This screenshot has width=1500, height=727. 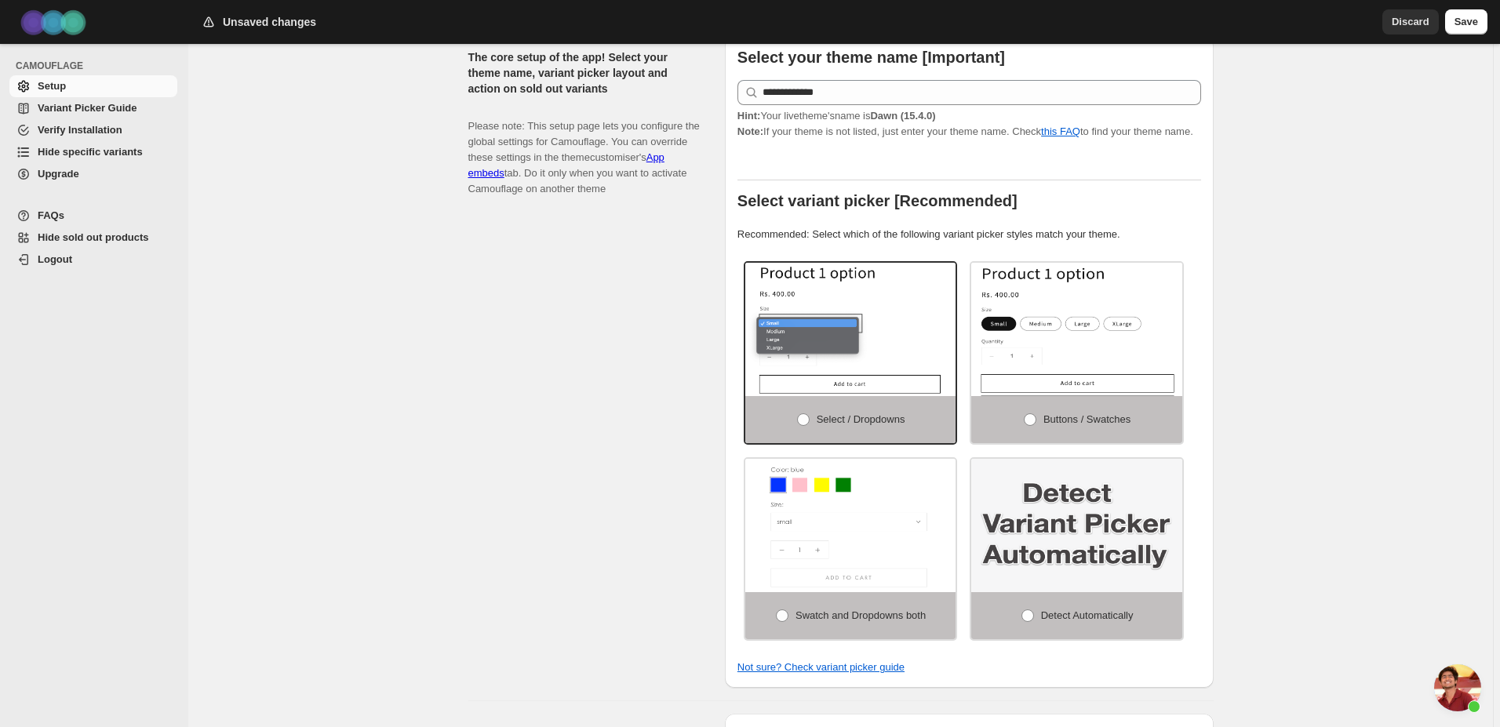 I want to click on strong: Note:, so click(x=750, y=131).